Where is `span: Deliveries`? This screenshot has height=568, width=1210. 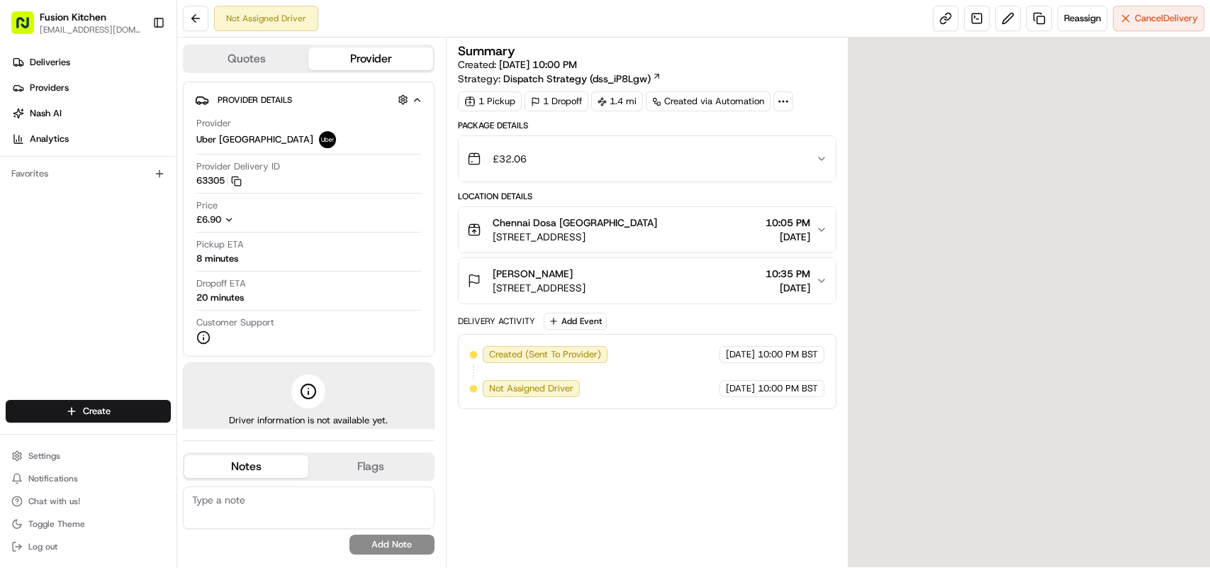 span: Deliveries is located at coordinates (50, 62).